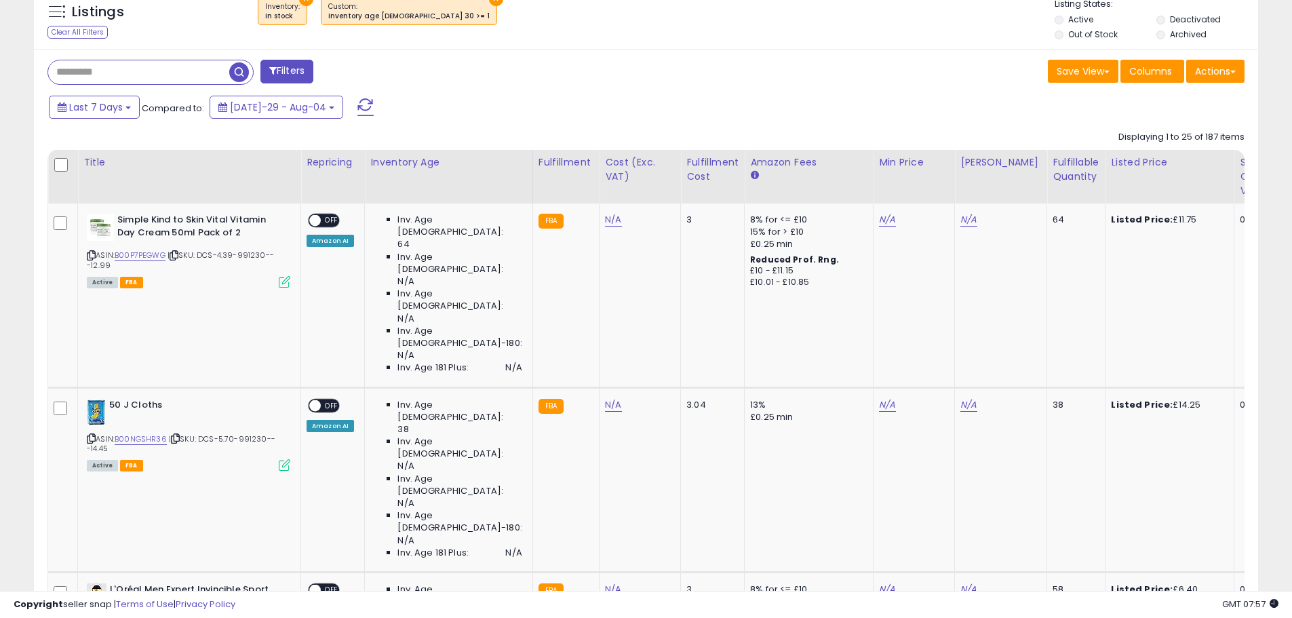 Image resolution: width=1292 pixels, height=618 pixels. Describe the element at coordinates (1074, 405) in the screenshot. I see `div: 38` at that location.